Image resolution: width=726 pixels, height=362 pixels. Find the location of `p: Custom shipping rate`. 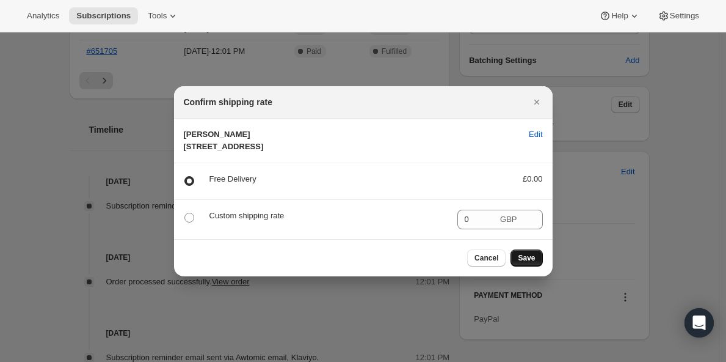

p: Custom shipping rate is located at coordinates (329, 216).